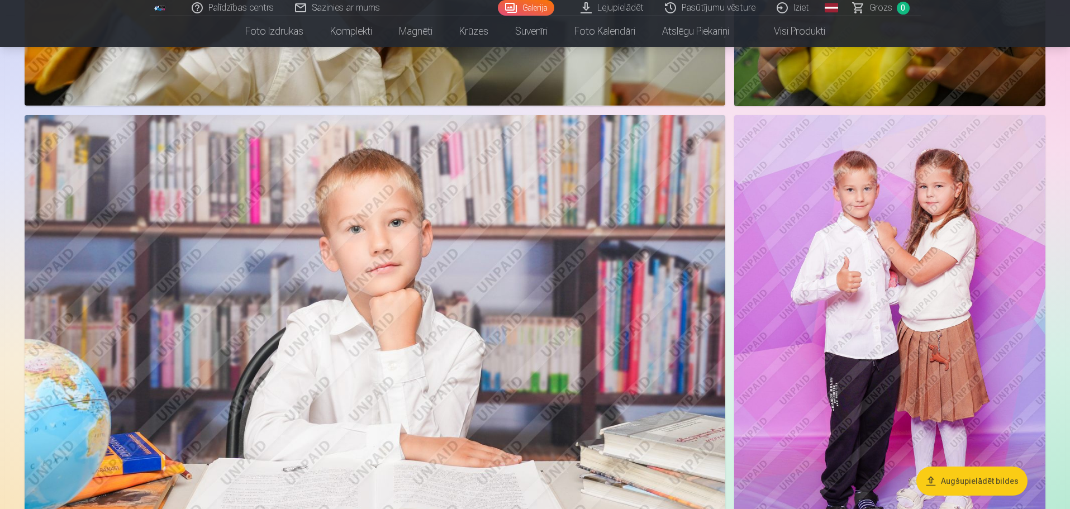  Describe the element at coordinates (416, 31) in the screenshot. I see `a: Magnēti` at that location.